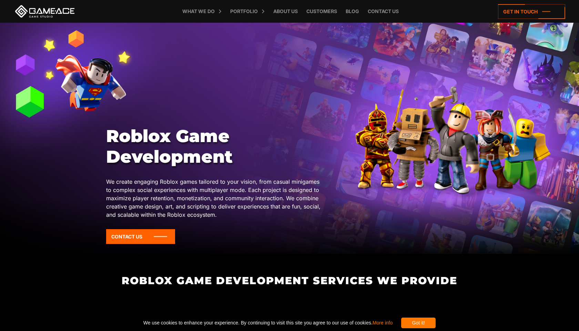 The height and width of the screenshot is (331, 579). What do you see at coordinates (289, 281) in the screenshot?
I see `h2: Roblox Game Development Services We Provide` at bounding box center [289, 281].